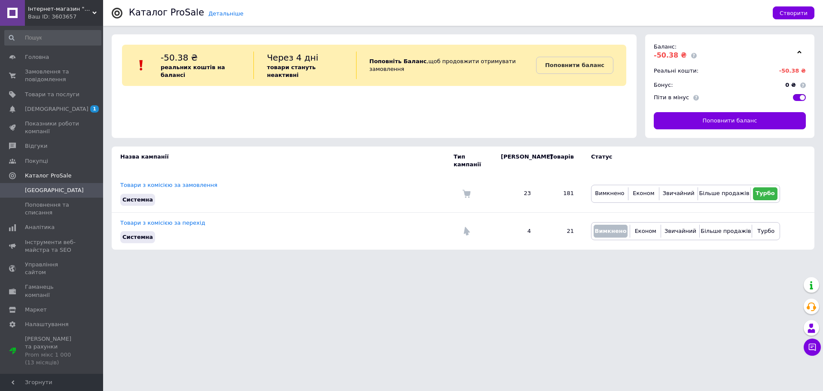 The image size is (823, 391). I want to click on span: Налаштування, so click(47, 324).